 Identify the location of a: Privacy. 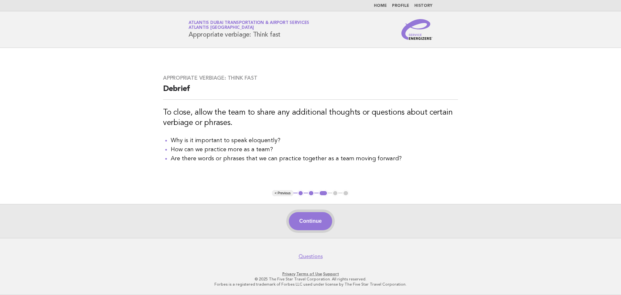
(289, 274).